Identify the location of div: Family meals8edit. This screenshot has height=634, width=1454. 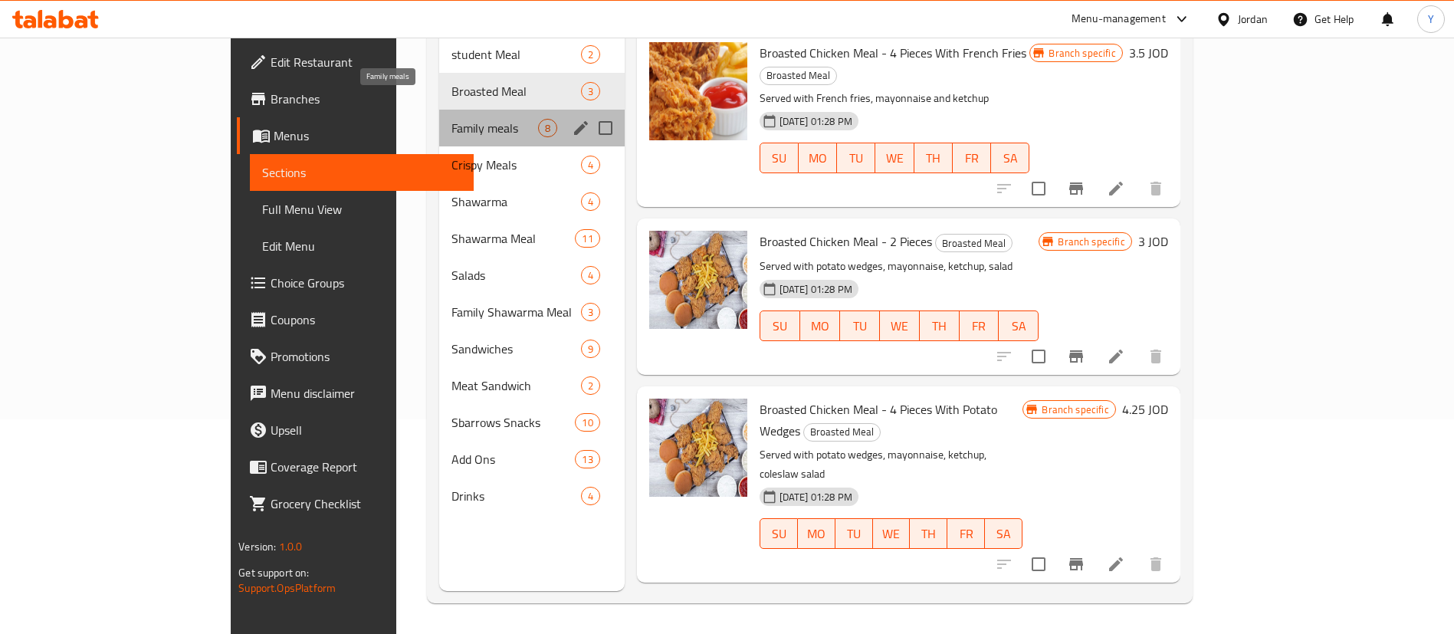
(532, 128).